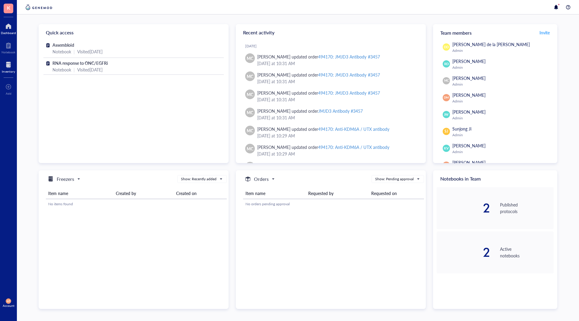  What do you see at coordinates (39, 7) in the screenshot?
I see `img: genemod-logo` at bounding box center [39, 7].